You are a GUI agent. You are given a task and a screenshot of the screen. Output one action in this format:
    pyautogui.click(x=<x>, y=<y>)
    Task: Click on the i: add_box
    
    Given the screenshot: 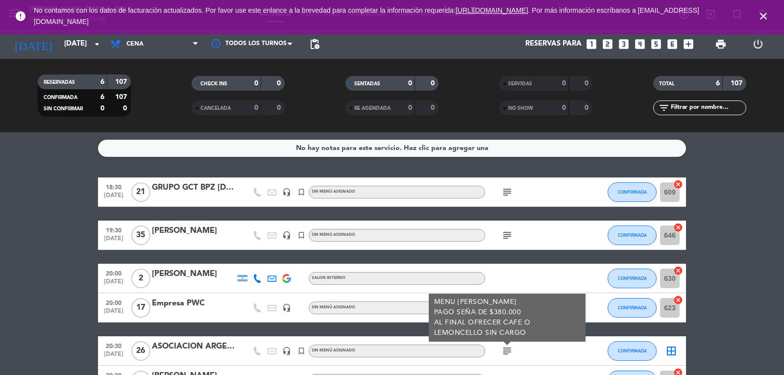 What is the action you would take?
    pyautogui.click(x=689, y=44)
    